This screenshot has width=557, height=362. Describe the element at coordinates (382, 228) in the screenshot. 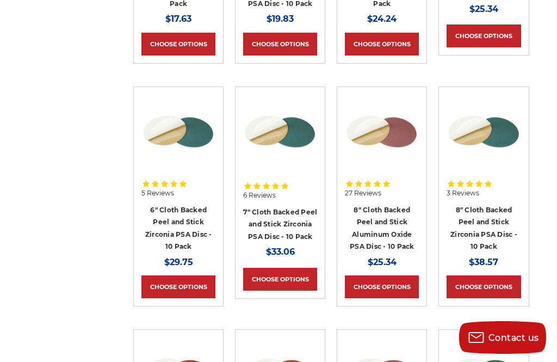

I see `a: 8" Cloth Backed Peel and Stick Aluminum Oxide PSA Disc - 10 Pack` at that location.